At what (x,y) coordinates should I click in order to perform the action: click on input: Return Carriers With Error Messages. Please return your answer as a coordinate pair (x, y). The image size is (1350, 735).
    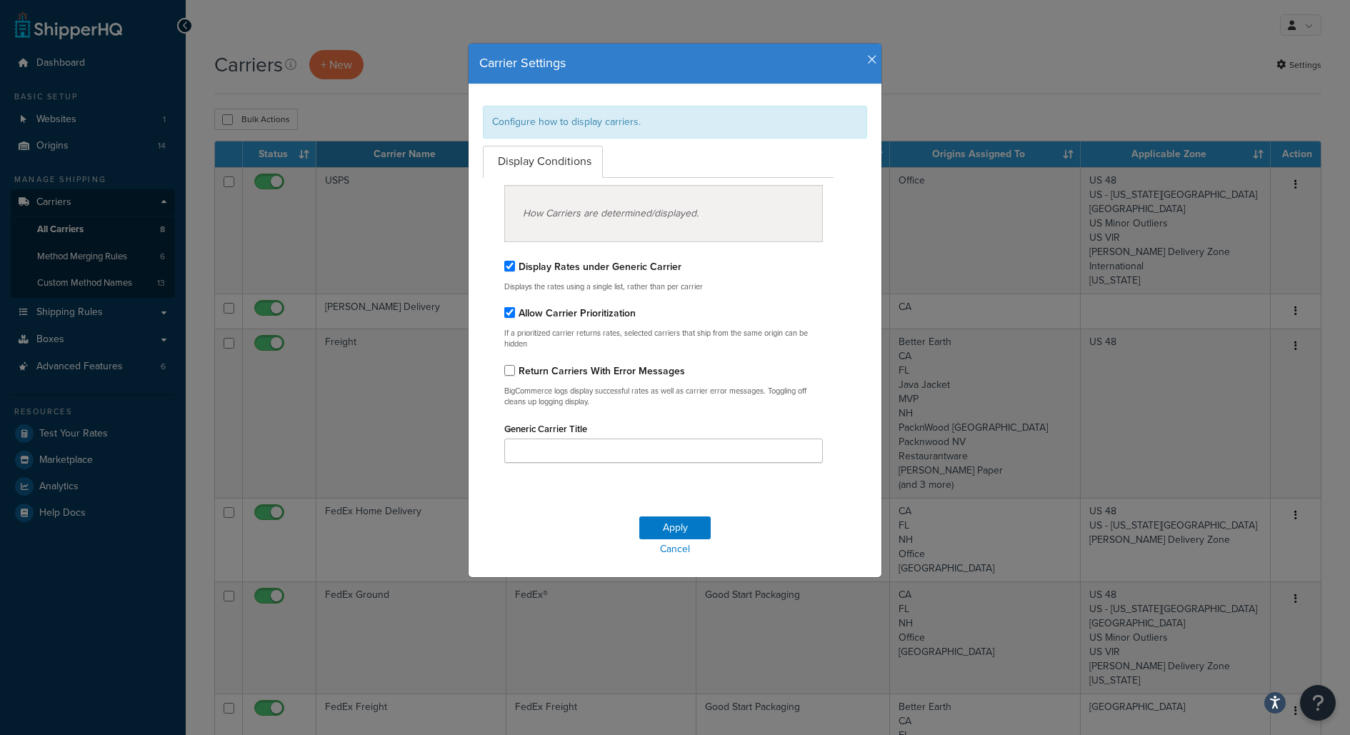
    Looking at the image, I should click on (509, 370).